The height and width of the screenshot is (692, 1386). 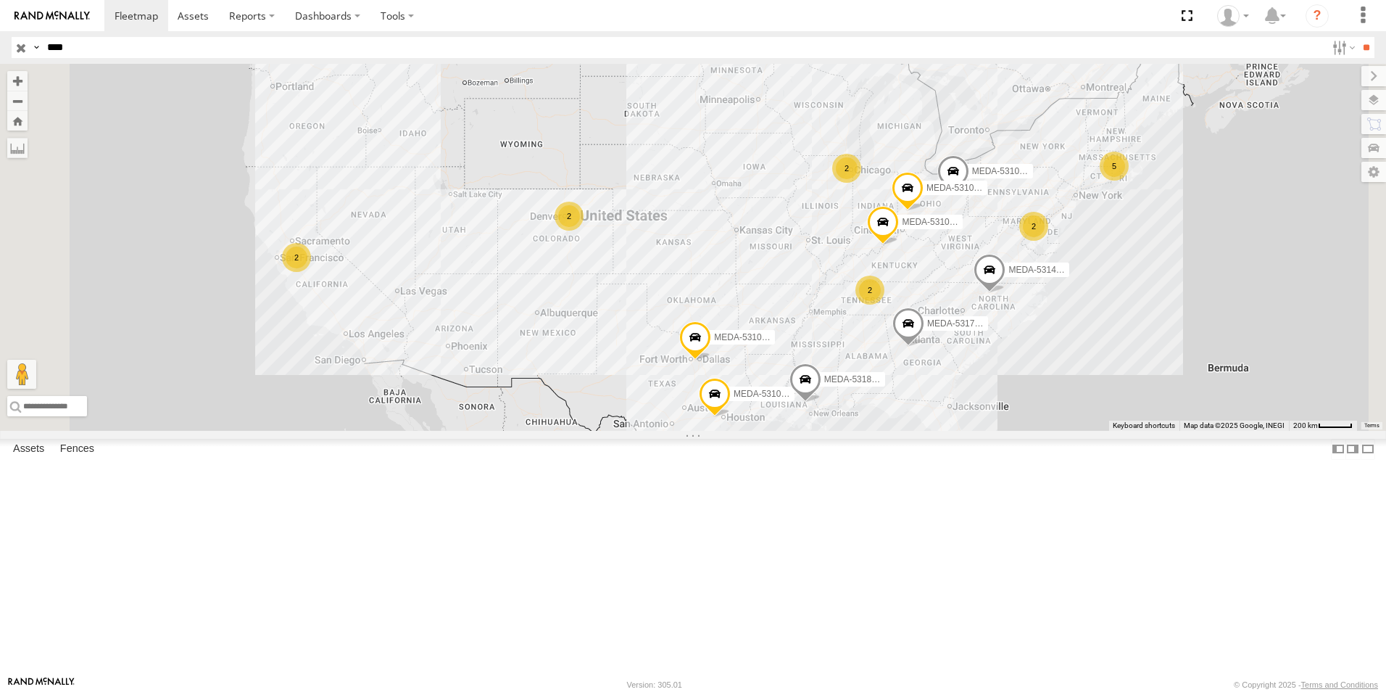 What do you see at coordinates (1114, 166) in the screenshot?
I see `div: 5` at bounding box center [1114, 166].